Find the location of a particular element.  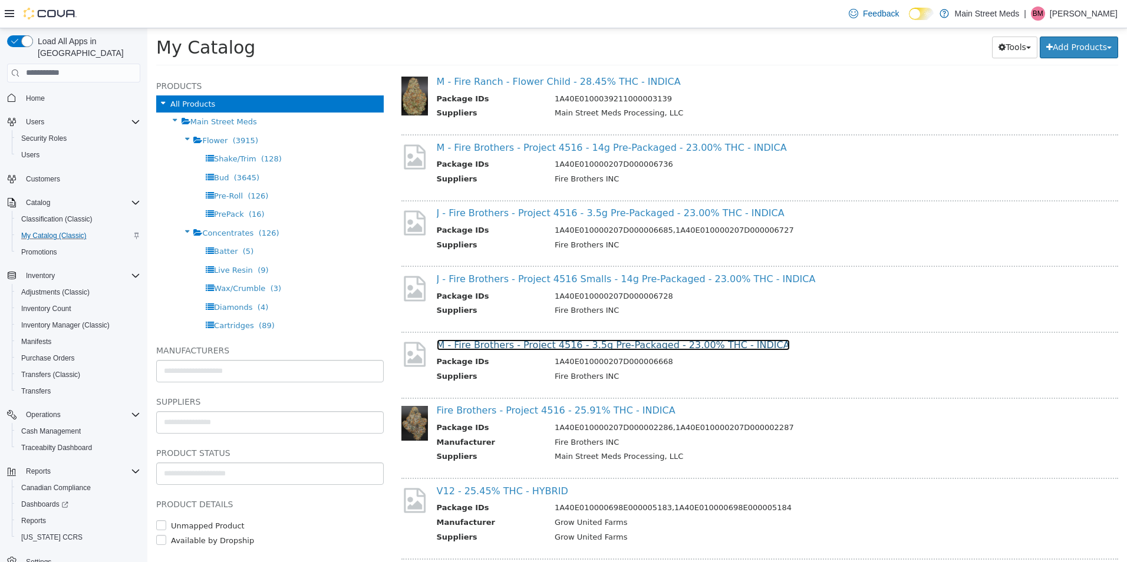

div: Blake Martin is located at coordinates (1038, 14).